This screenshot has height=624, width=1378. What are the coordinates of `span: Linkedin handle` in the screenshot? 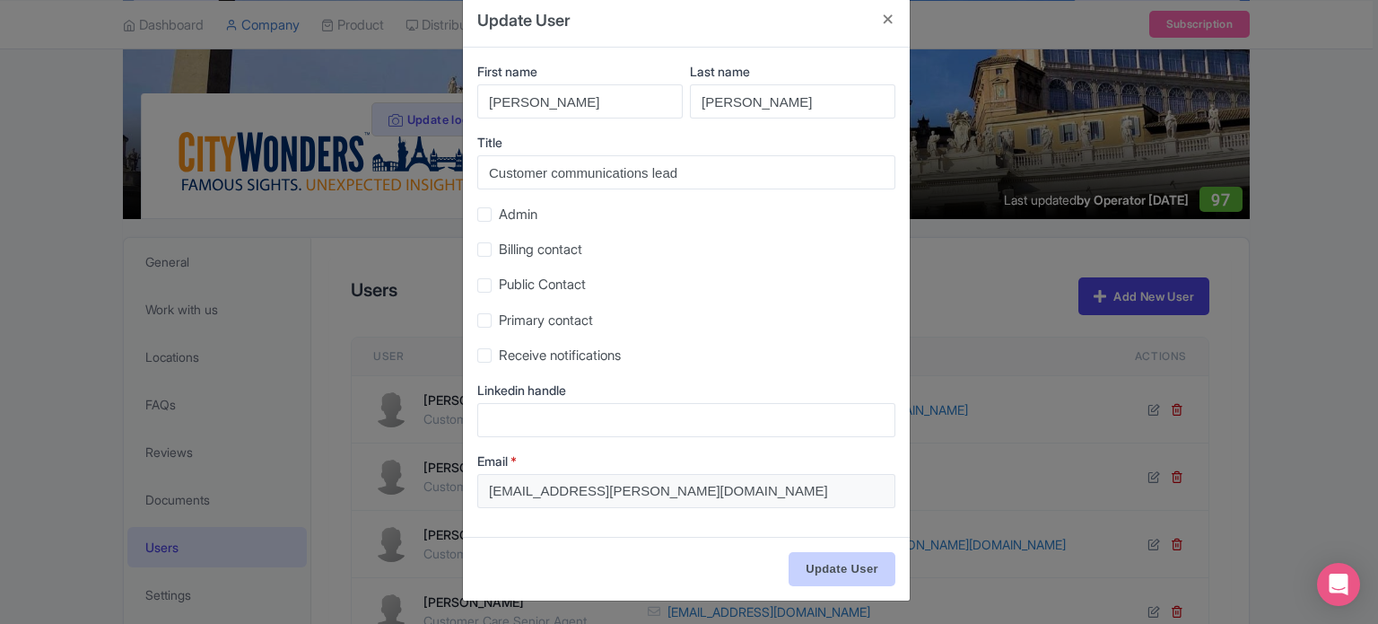 It's located at (521, 389).